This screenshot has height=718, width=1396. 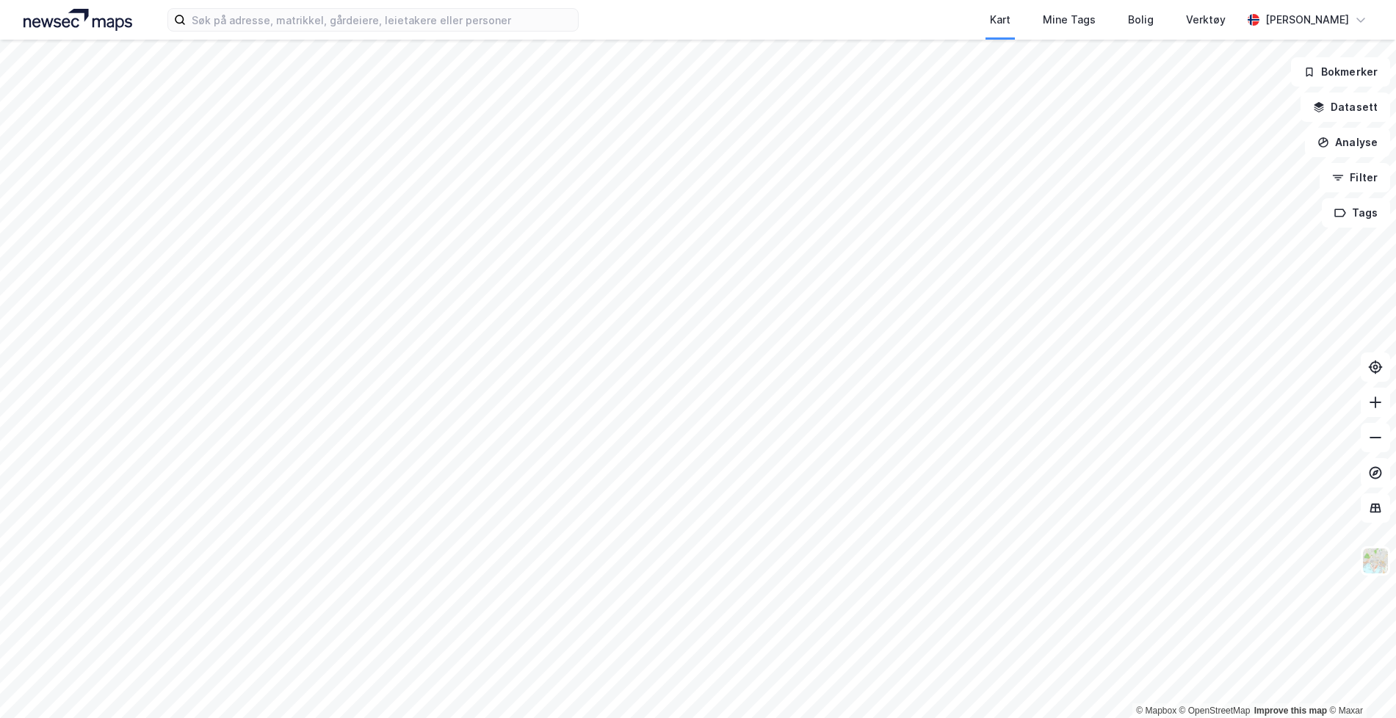 What do you see at coordinates (1291, 711) in the screenshot?
I see `a: Improve this map` at bounding box center [1291, 711].